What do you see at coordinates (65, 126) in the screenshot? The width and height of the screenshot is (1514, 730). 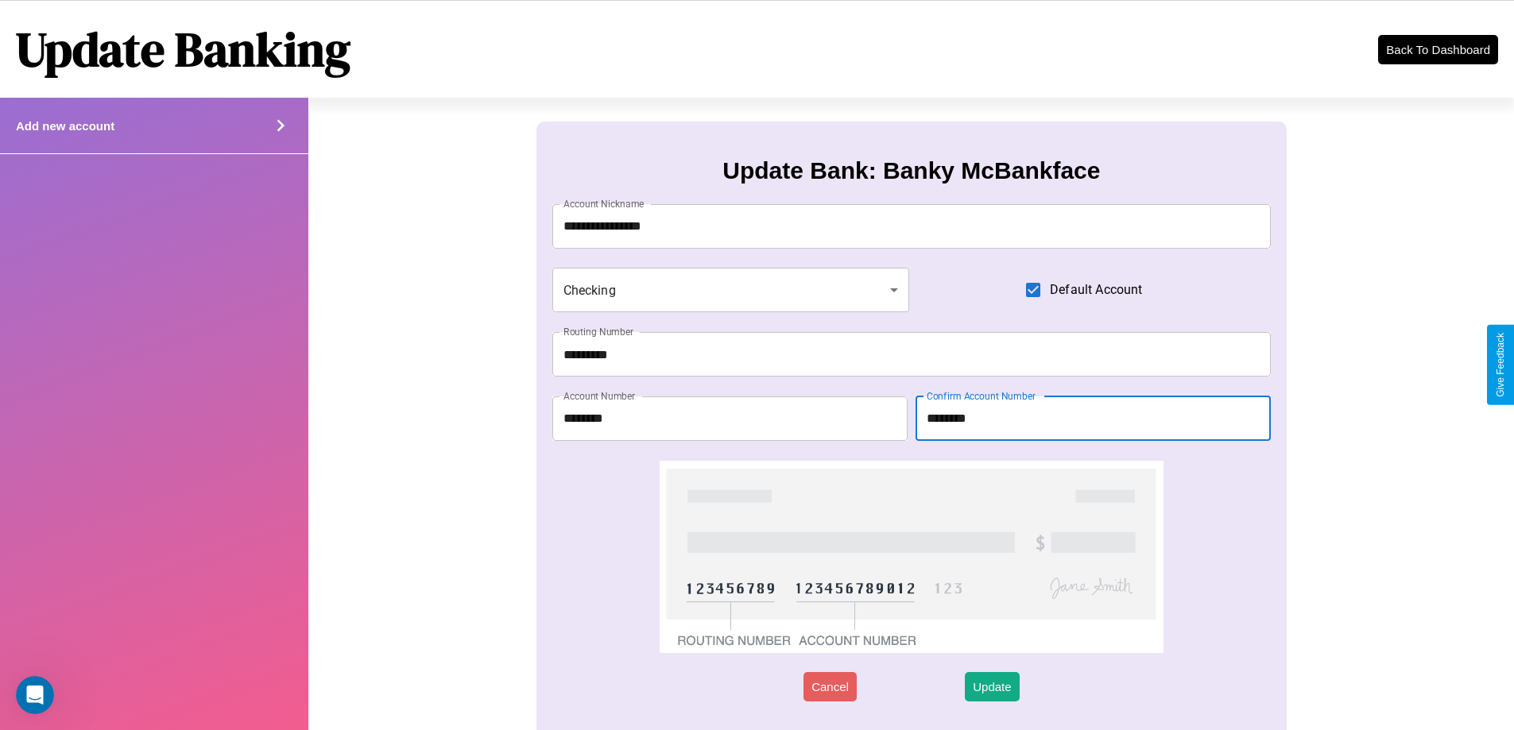 I see `h4: Add new account` at bounding box center [65, 126].